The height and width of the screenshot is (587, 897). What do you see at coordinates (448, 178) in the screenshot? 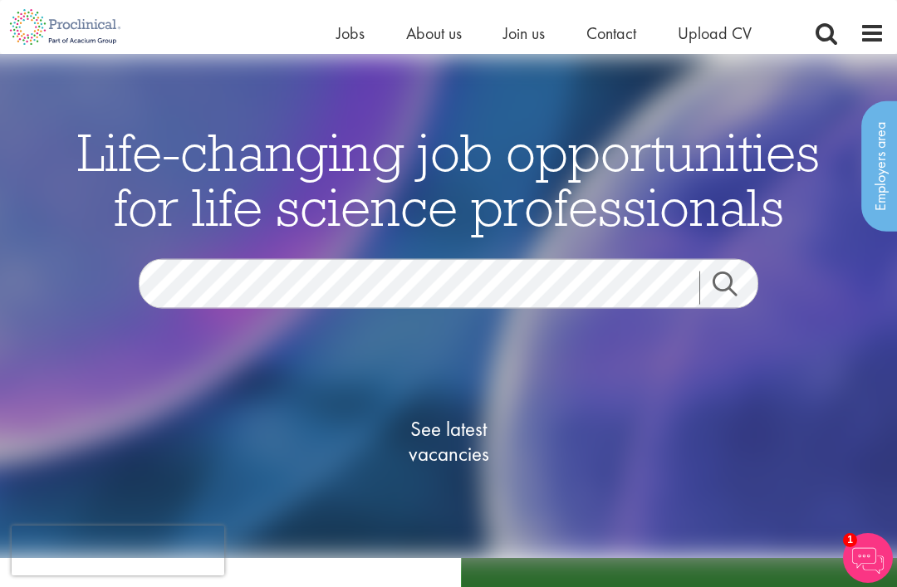
I see `span: Life-changing job opportunities for life science professionals` at bounding box center [448, 178].